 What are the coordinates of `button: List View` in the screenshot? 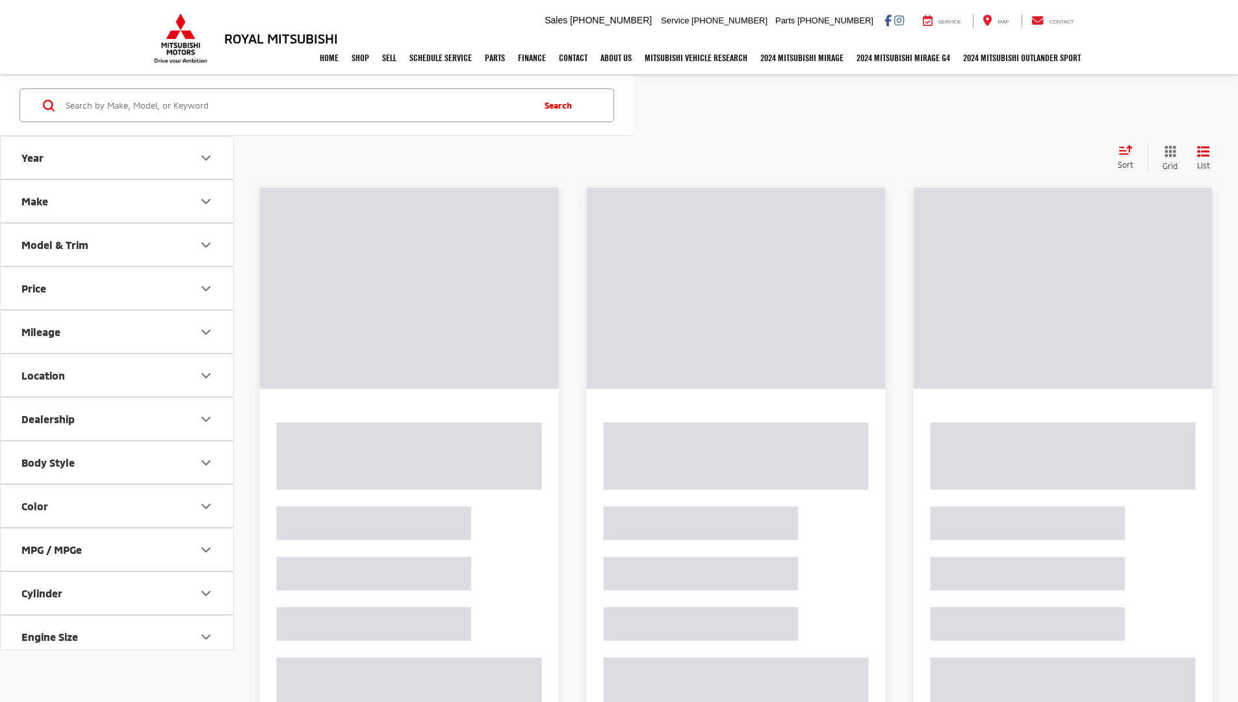 It's located at (1204, 158).